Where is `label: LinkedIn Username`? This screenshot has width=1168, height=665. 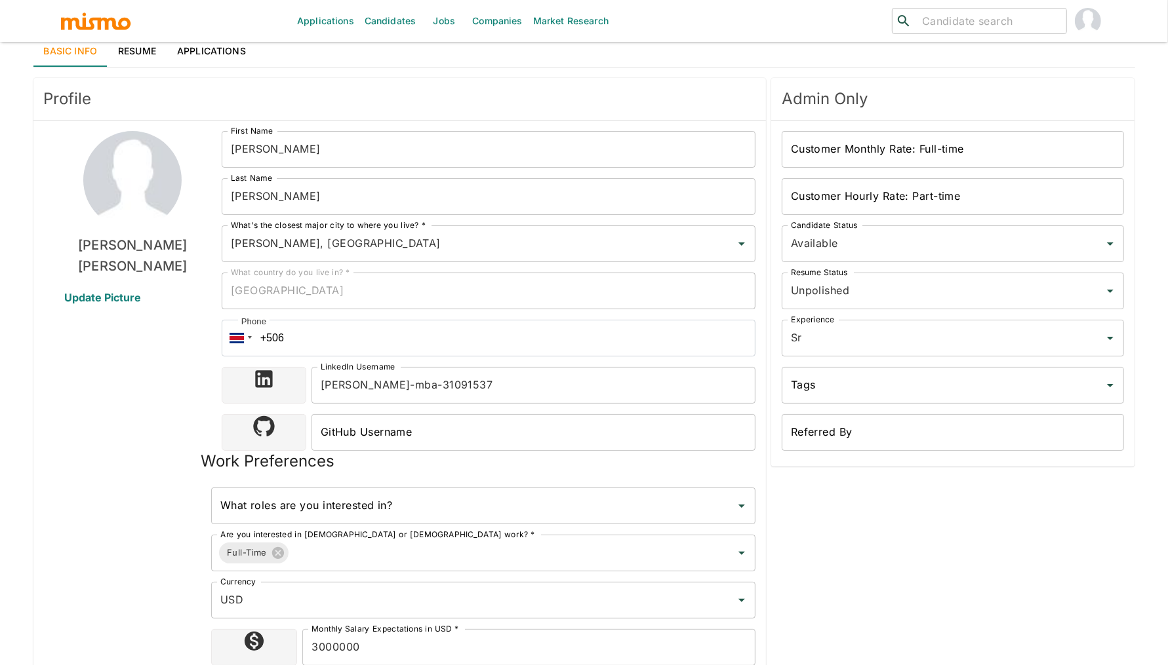 label: LinkedIn Username is located at coordinates (358, 366).